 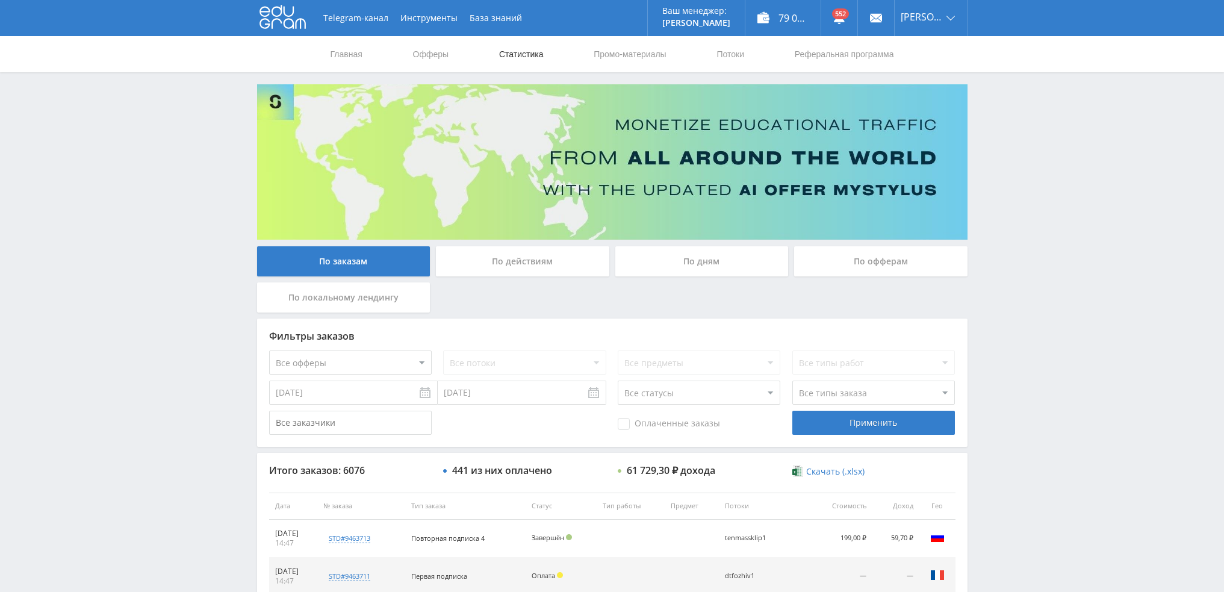 What do you see at coordinates (702, 261) in the screenshot?
I see `div: По дням` at bounding box center [702, 261].